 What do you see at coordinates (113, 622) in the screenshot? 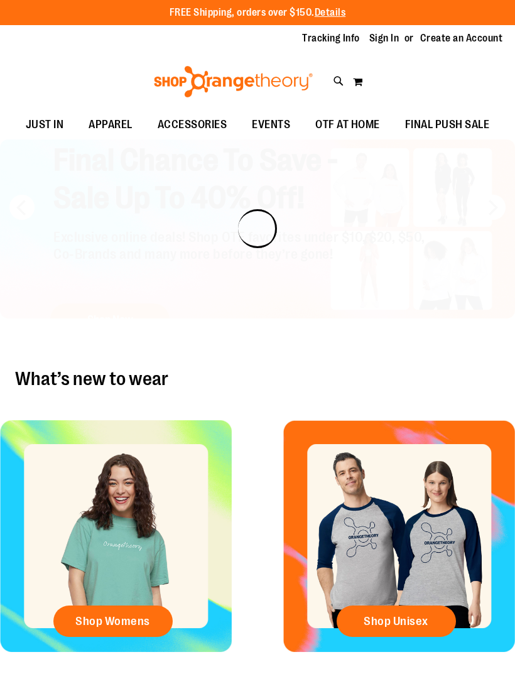
I see `span: Shop Womens` at bounding box center [113, 622].